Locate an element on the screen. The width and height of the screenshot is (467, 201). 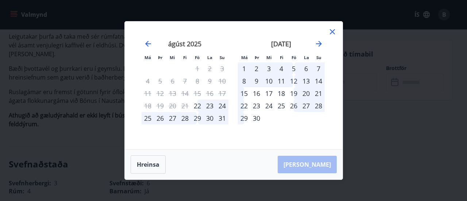
td: Choose miðvikudagur, 17. september 2025 as your check-in date. It’s available. is located at coordinates (269, 93).